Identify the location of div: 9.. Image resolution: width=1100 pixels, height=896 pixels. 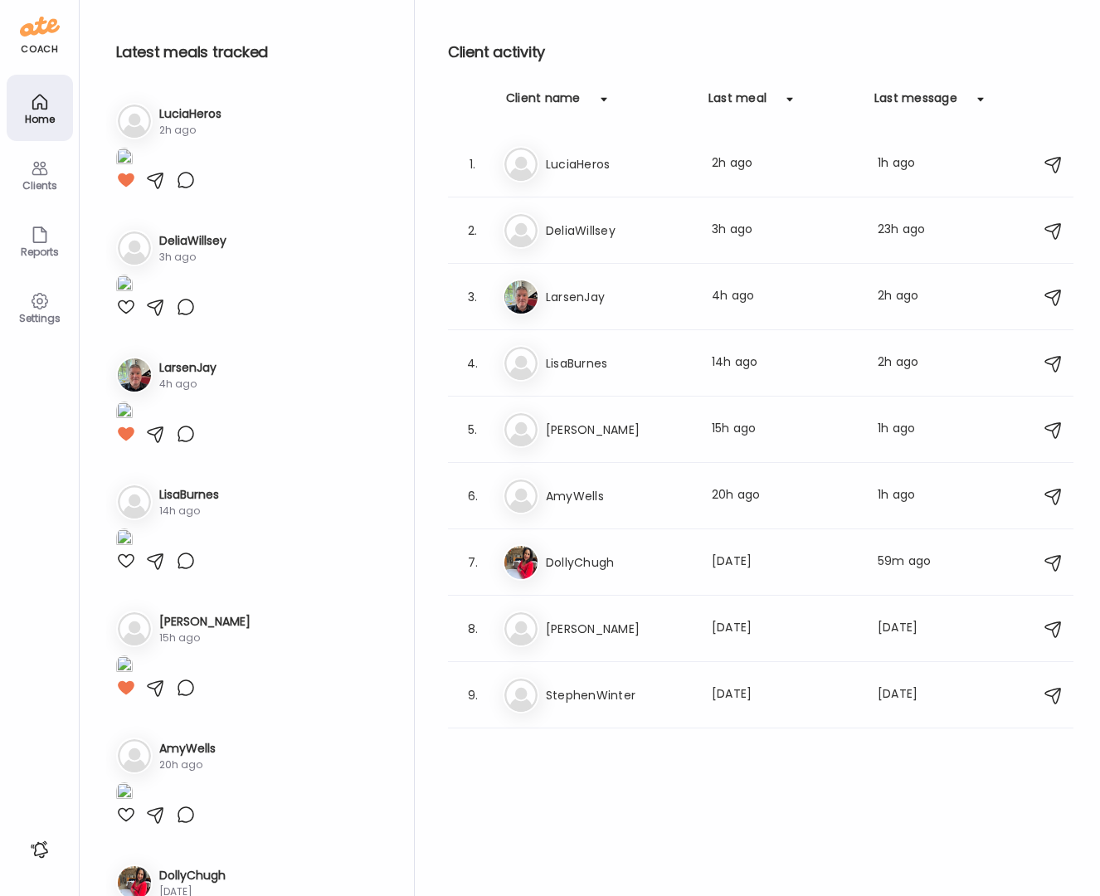
(473, 695).